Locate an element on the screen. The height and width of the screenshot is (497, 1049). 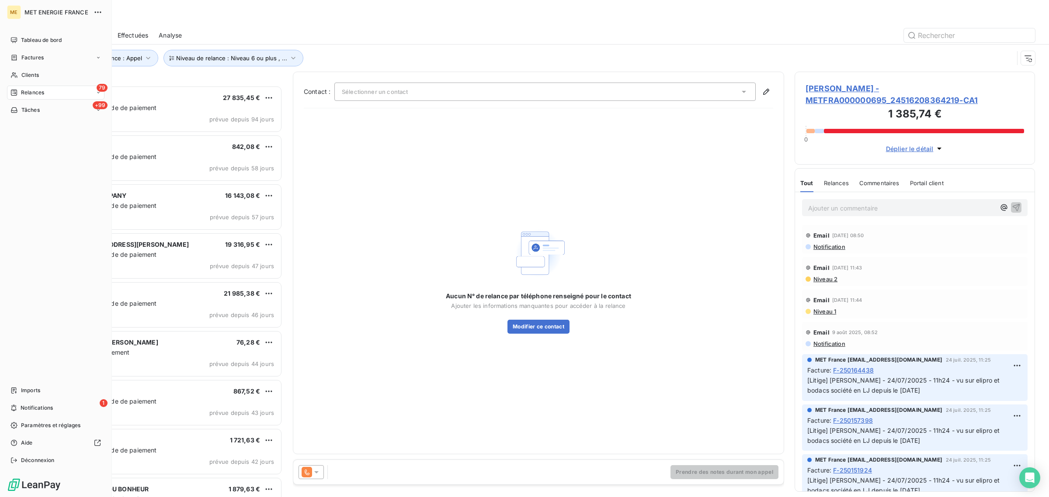
span: 867,52 € is located at coordinates (246, 391).